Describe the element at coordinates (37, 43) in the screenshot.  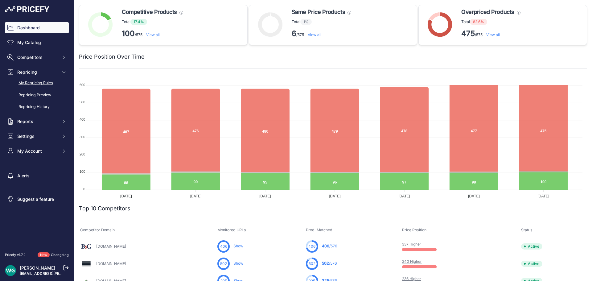
I see `a: My Catalog` at that location.